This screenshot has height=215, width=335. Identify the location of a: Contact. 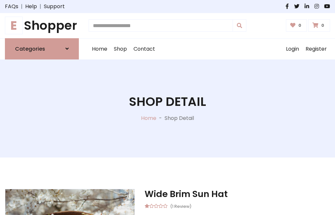
(144, 49).